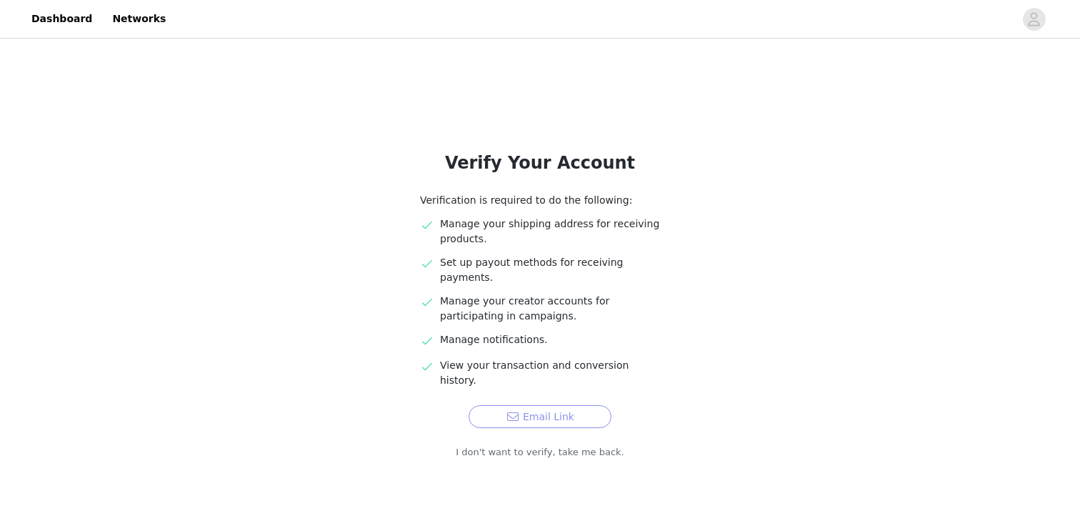 Image resolution: width=1080 pixels, height=521 pixels. Describe the element at coordinates (550, 373) in the screenshot. I see `p: View your transaction and conversion history.` at that location.